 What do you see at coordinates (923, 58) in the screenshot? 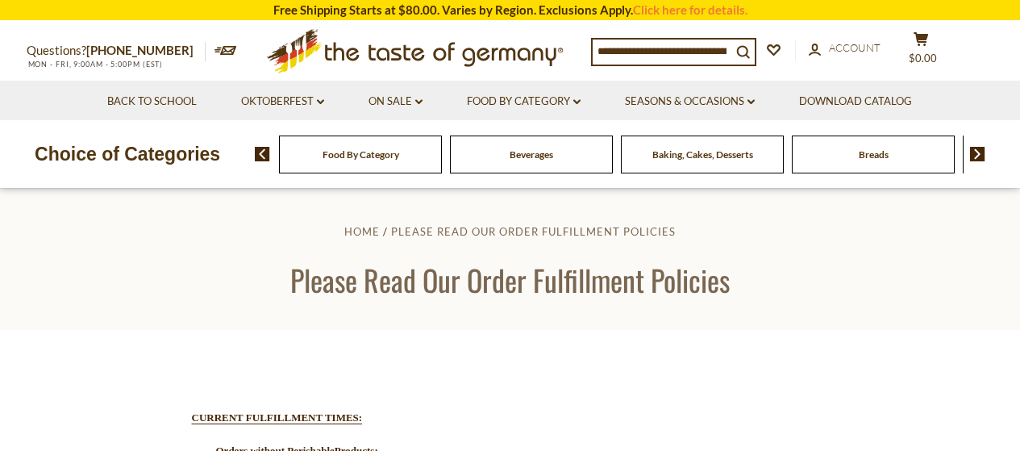
I see `span: $0.00` at bounding box center [923, 58].